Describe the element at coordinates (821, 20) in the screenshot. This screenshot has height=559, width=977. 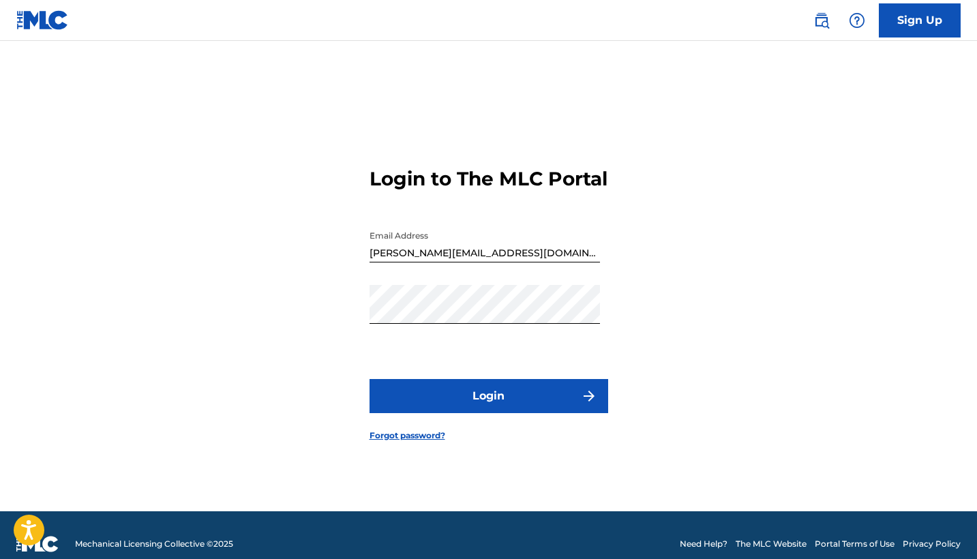
I see `img: search` at that location.